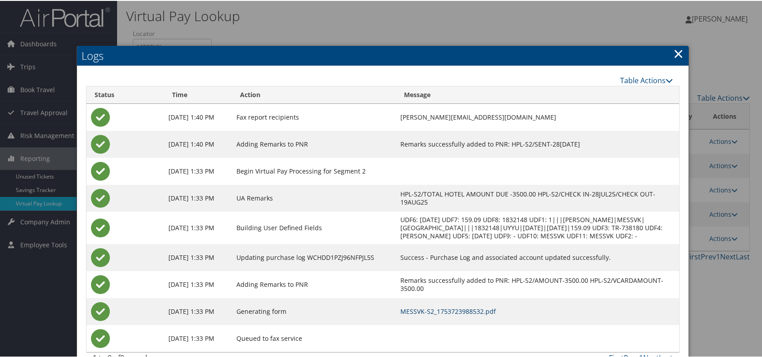  I want to click on a: MESSVK-S2_1753723988532.pdf, so click(448, 311).